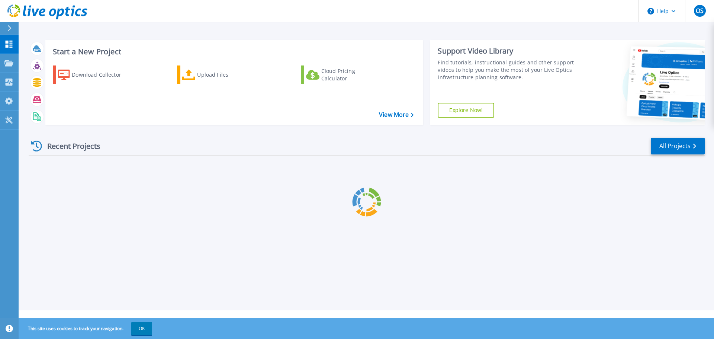  I want to click on div: Find tutorials, instructional guides and other support videos to help you make the most of your L..., so click(508, 70).